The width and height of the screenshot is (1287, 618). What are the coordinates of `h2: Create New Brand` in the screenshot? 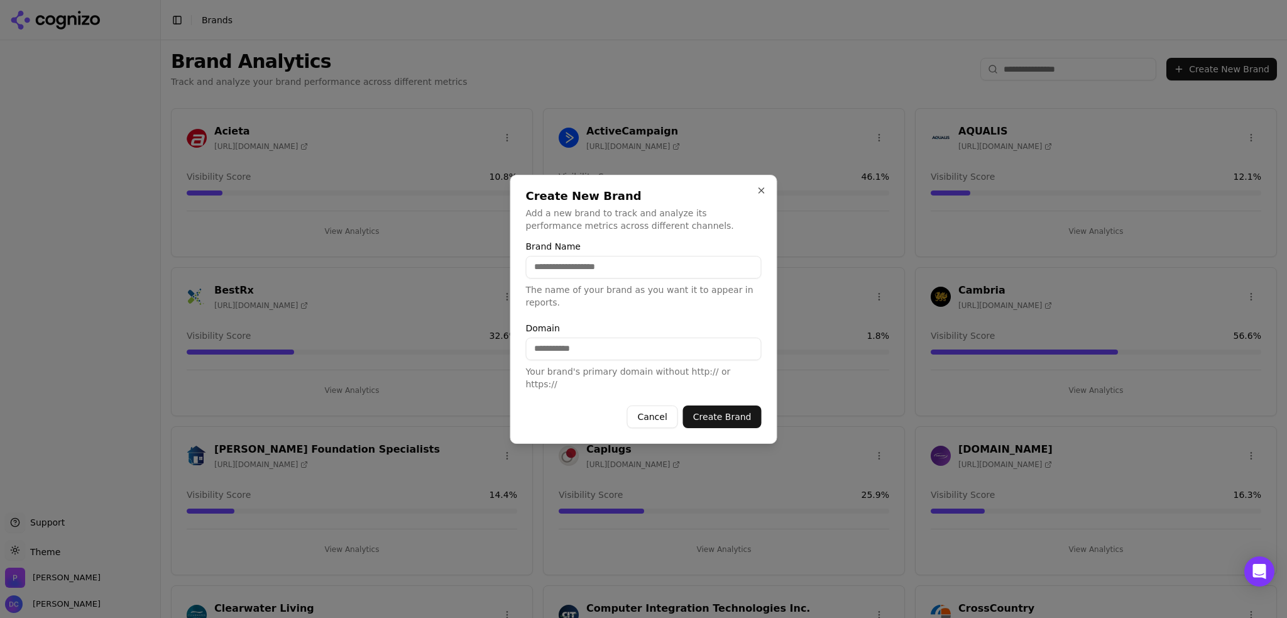 It's located at (643, 196).